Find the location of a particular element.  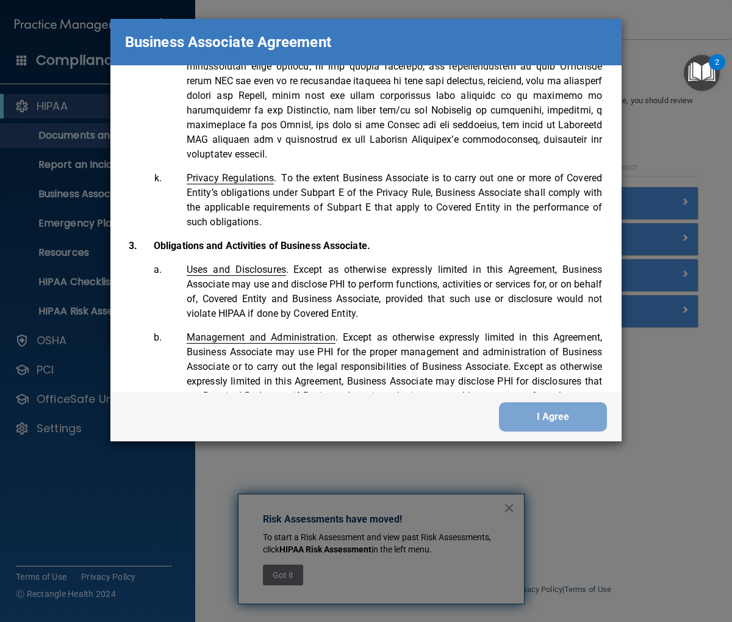

li: To the extent Business Associate is to carry out one or more of Covered Entity’s obligations unde... is located at coordinates (383, 200).